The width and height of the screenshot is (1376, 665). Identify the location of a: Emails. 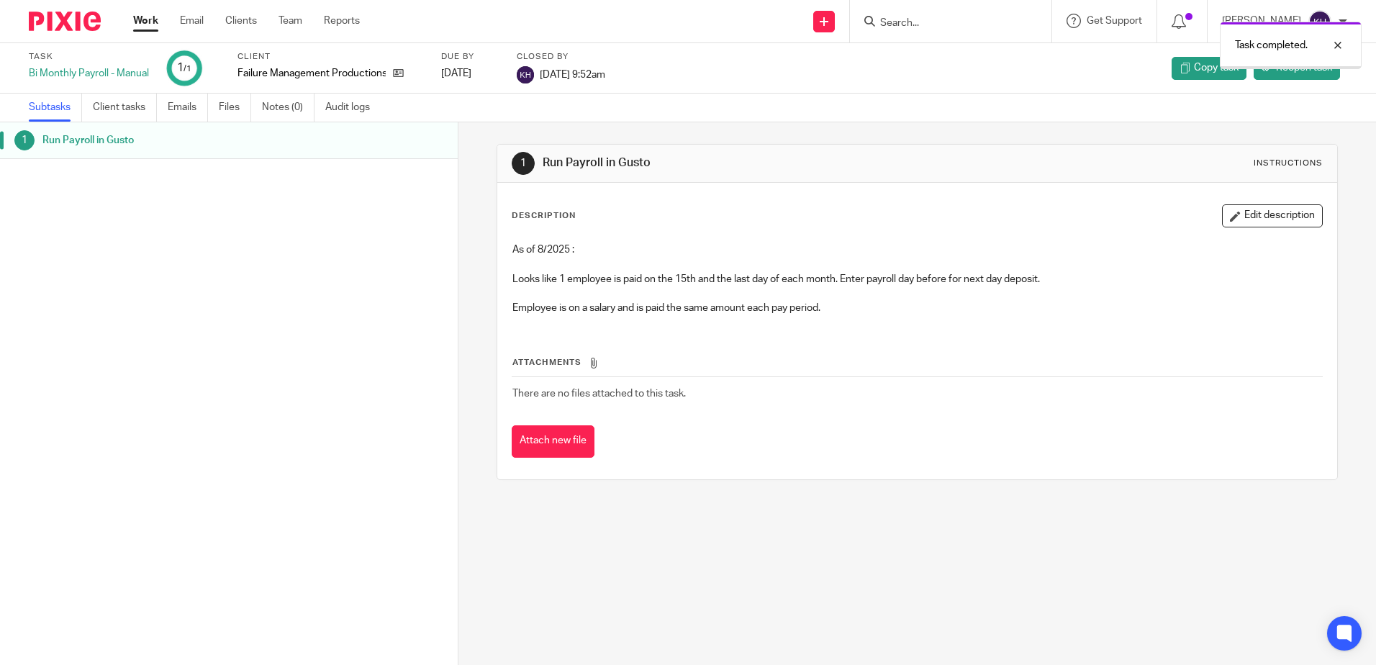
(188, 107).